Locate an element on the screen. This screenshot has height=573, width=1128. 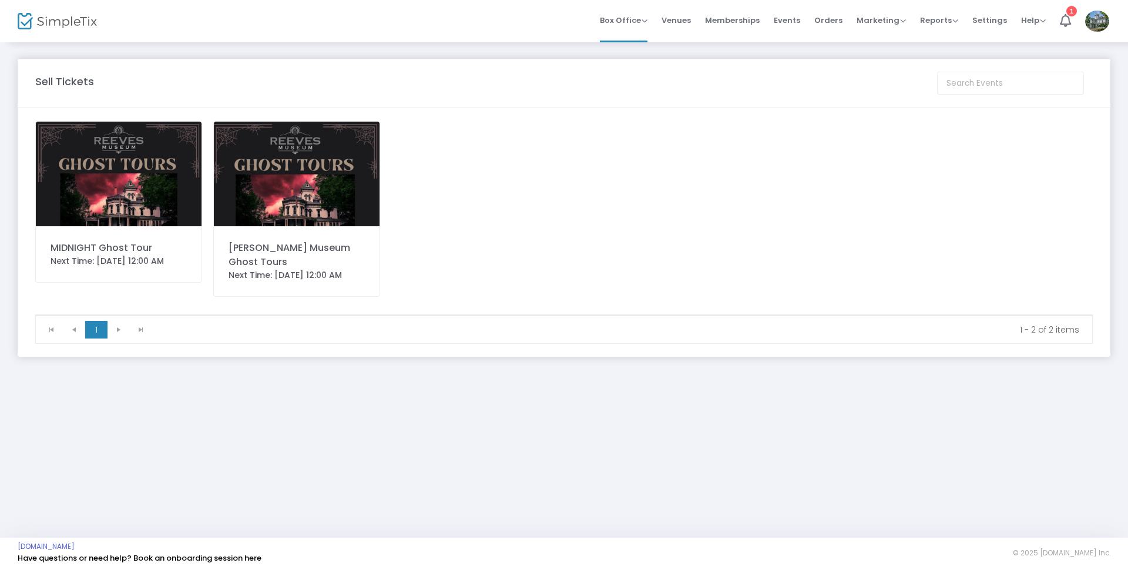
span: Marketing is located at coordinates (881, 20).